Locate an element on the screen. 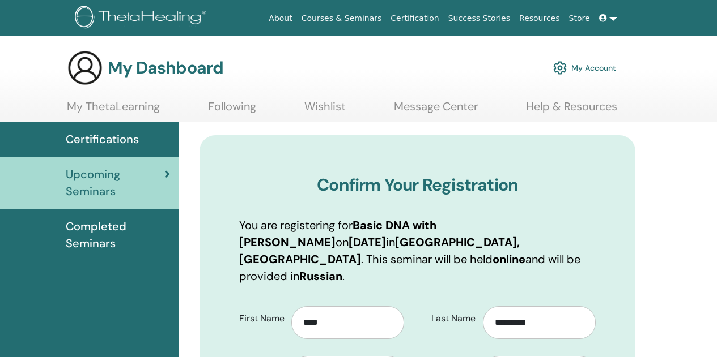 The image size is (717, 357). img: cog.svg is located at coordinates (560, 68).